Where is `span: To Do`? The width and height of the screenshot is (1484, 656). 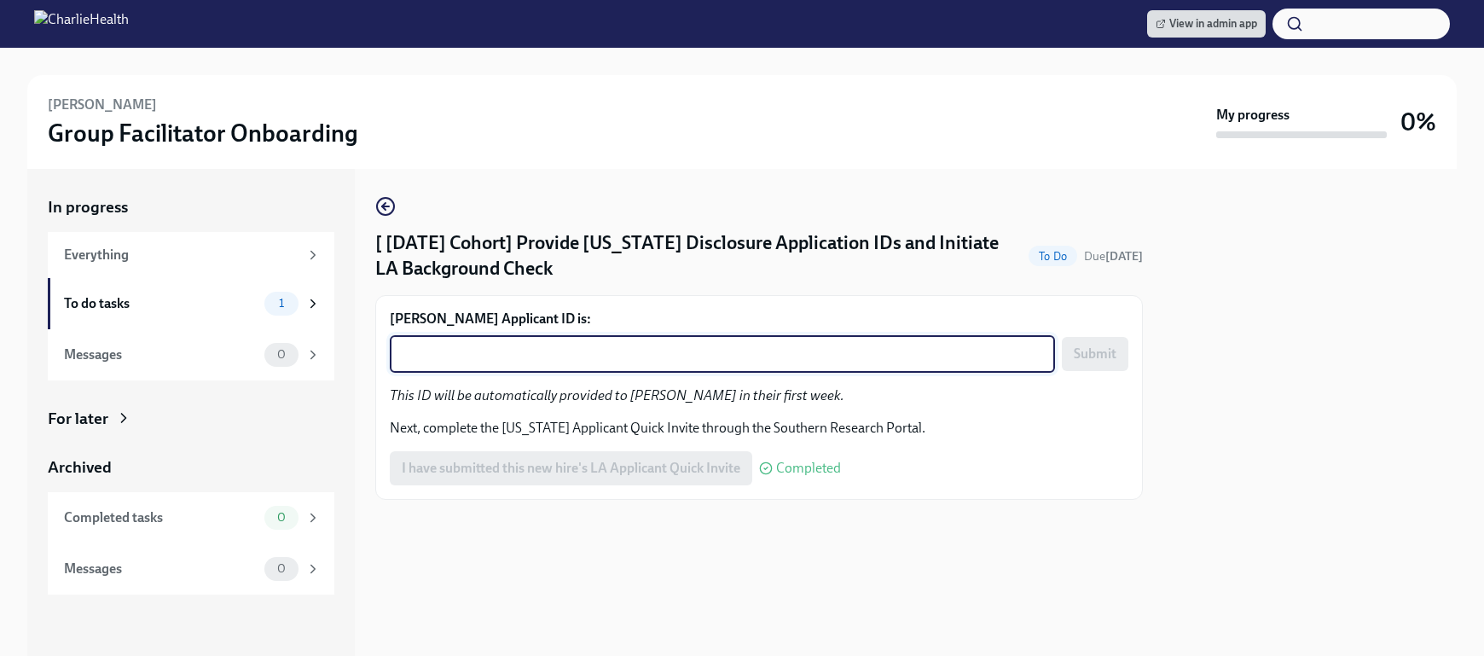 span: To Do is located at coordinates (1053, 256).